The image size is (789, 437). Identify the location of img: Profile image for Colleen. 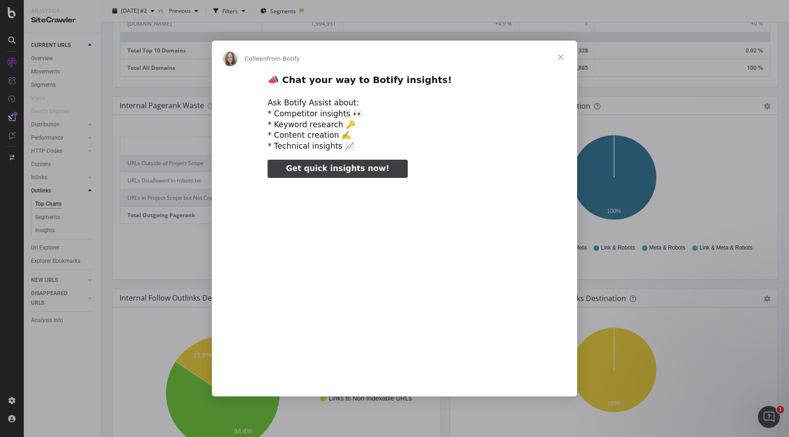
(230, 59).